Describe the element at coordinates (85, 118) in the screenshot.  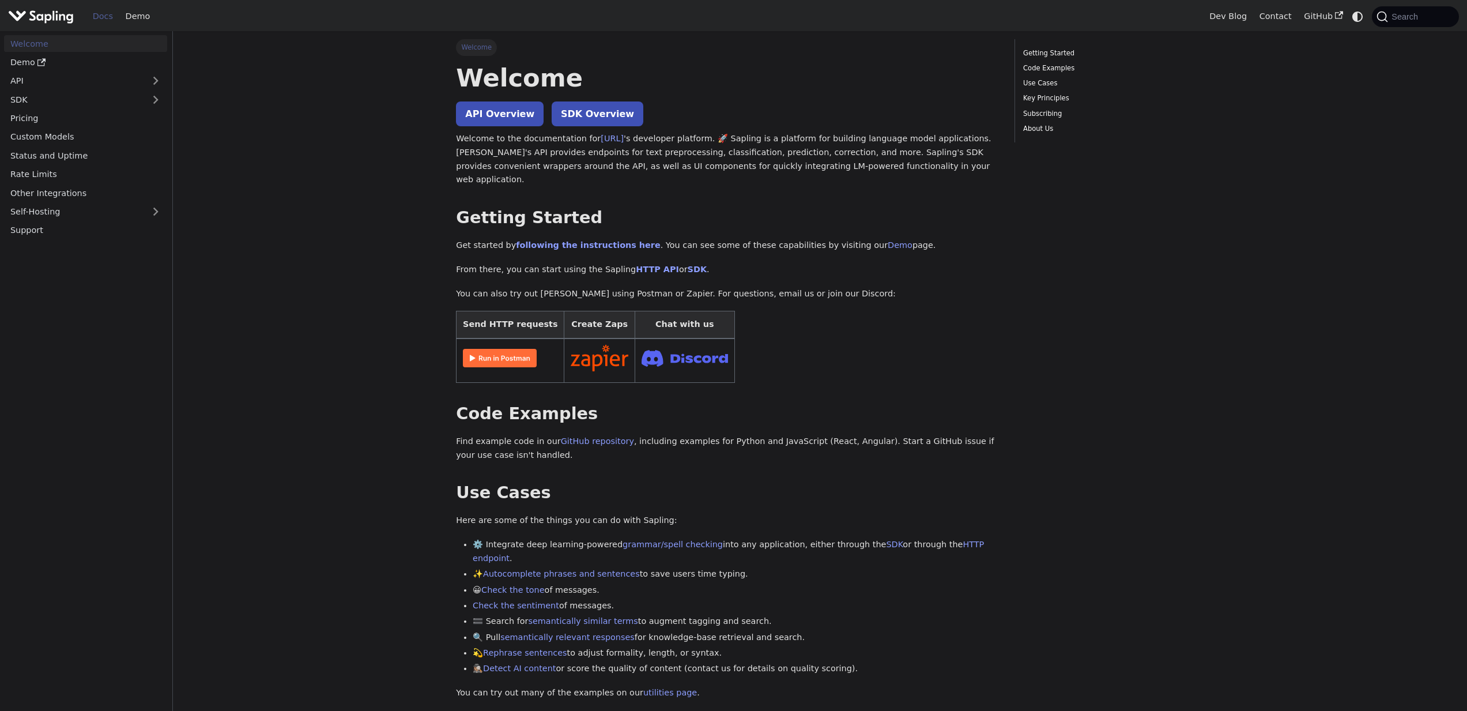
I see `a: Pricing` at that location.